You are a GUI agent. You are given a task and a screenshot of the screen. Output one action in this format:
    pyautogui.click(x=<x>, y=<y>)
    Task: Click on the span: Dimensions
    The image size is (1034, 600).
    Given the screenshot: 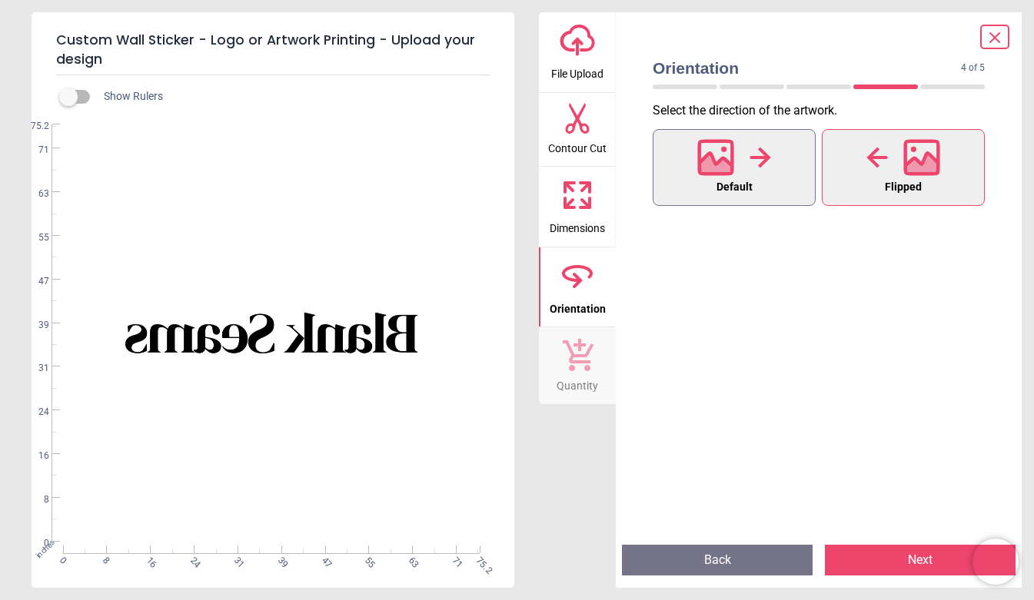 What is the action you would take?
    pyautogui.click(x=577, y=225)
    